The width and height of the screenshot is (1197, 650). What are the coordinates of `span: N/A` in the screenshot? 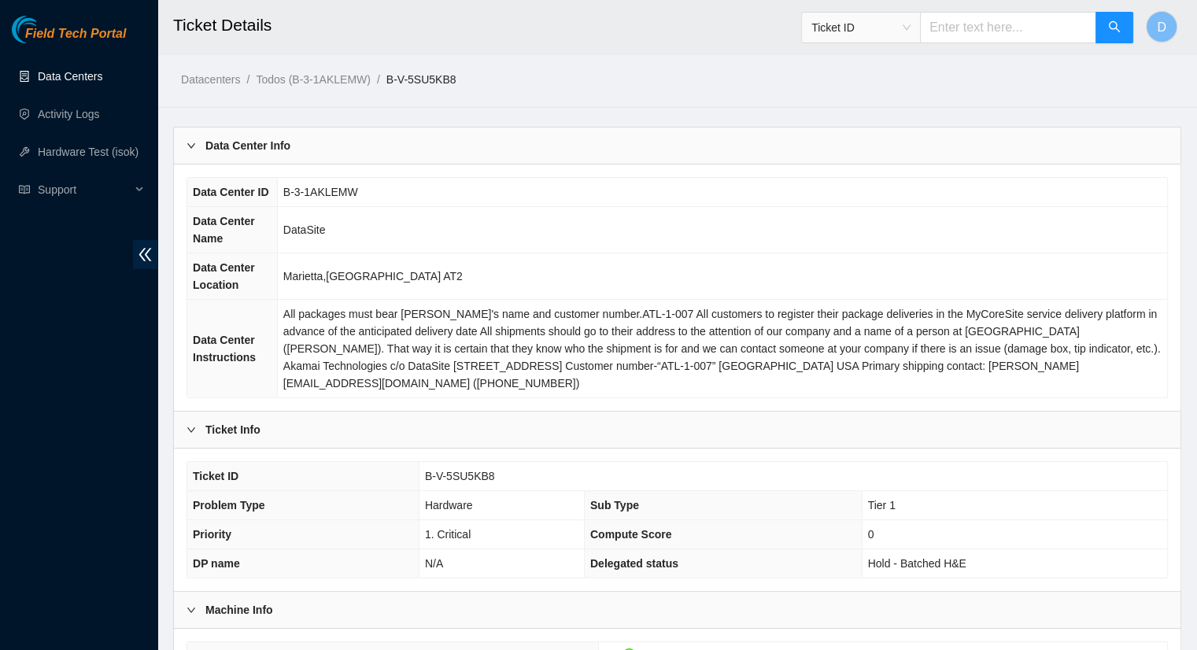 It's located at (433, 563).